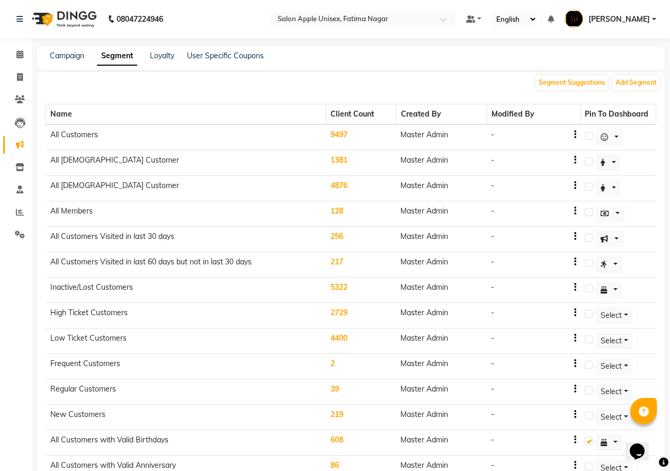 The width and height of the screenshot is (670, 471). Describe the element at coordinates (361, 418) in the screenshot. I see `td: 219` at that location.